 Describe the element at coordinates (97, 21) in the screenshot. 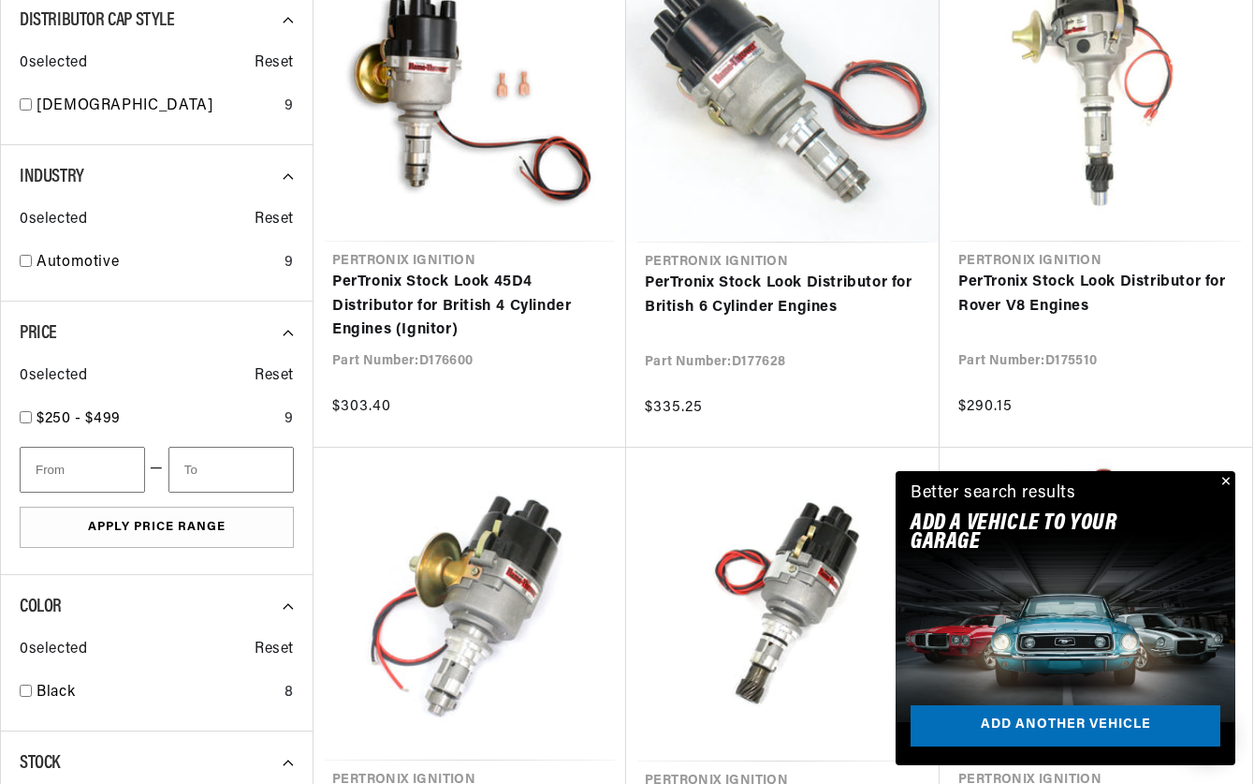

I see `span: Distributor Cap Style` at that location.